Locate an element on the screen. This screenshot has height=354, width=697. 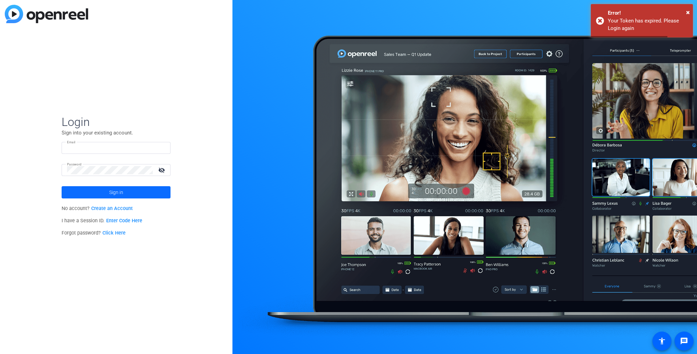
div: Error! is located at coordinates (648, 13).